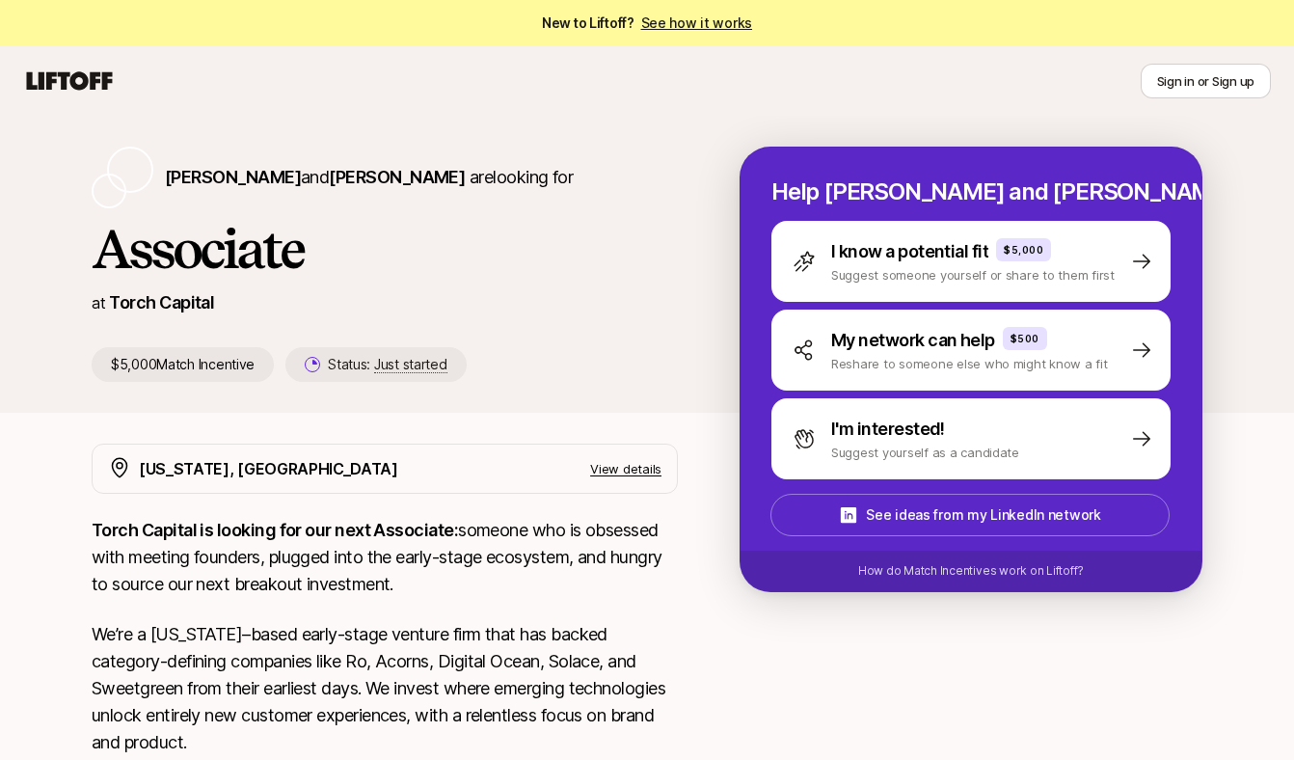 Image resolution: width=1294 pixels, height=760 pixels. I want to click on p: someone who is obsessed with meeting founders, plugged into the early-stage ecosystem, and hungry..., so click(385, 557).